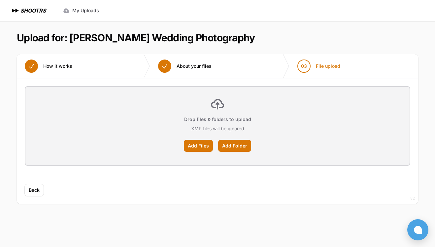 The height and width of the screenshot is (247, 435). Describe the element at coordinates (34, 190) in the screenshot. I see `span: Back` at that location.